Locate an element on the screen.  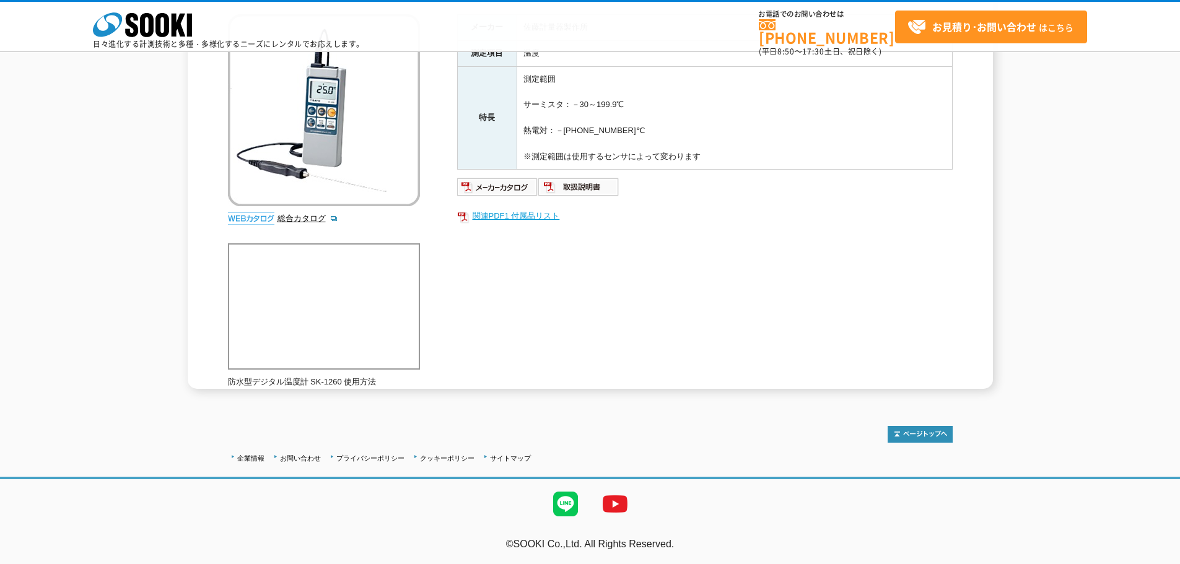
img: LINE is located at coordinates (566, 504).